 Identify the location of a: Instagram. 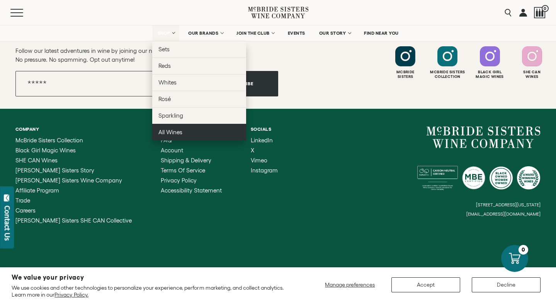
(264, 171).